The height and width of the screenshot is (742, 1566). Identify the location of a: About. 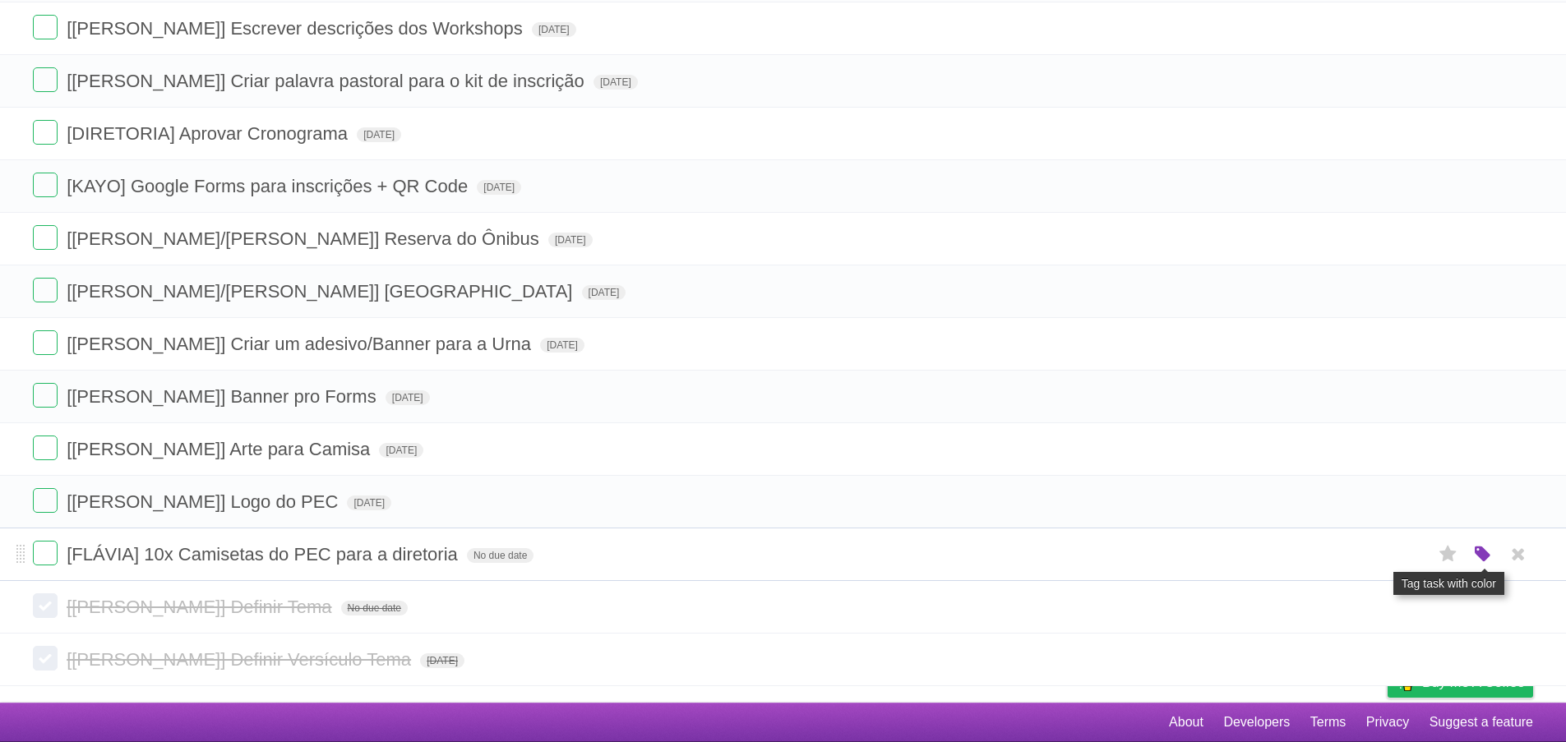
(1186, 723).